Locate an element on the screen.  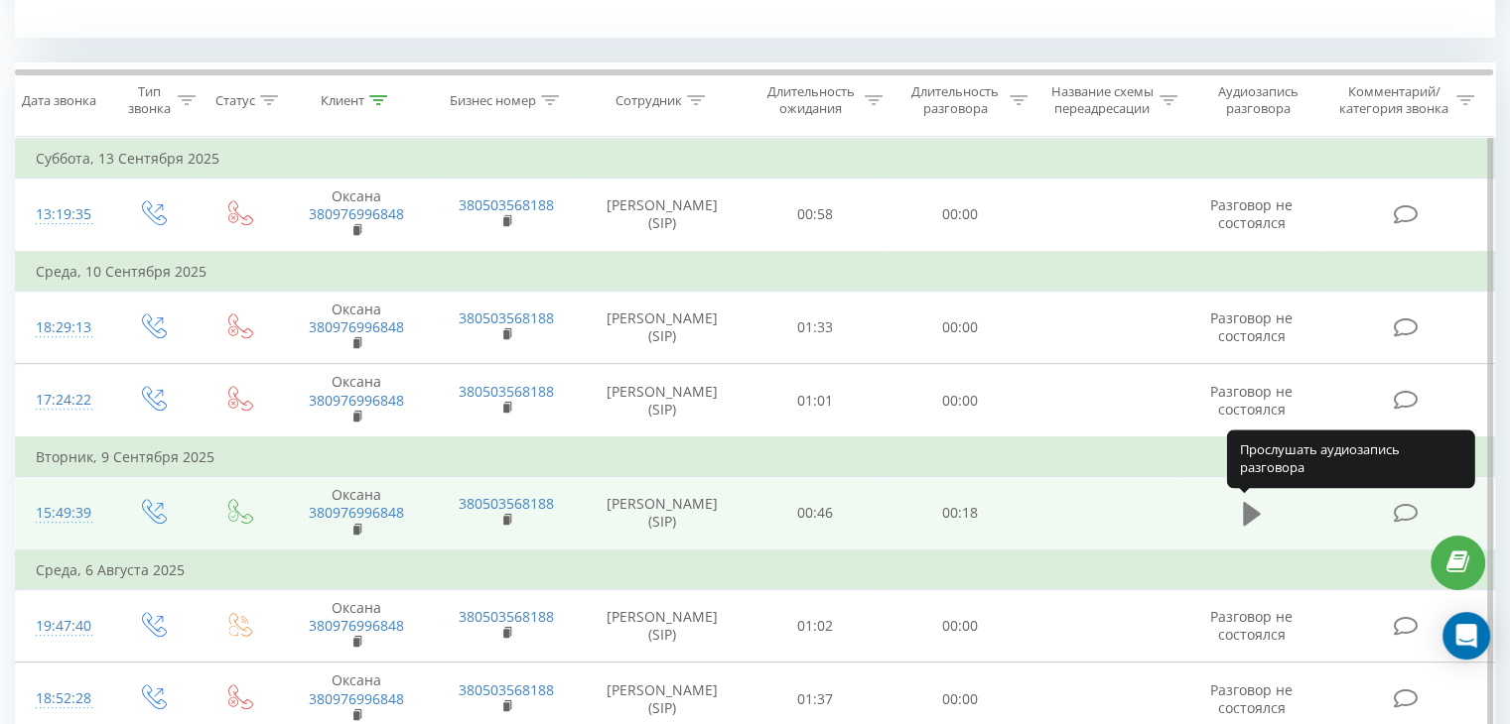
div: Аудиозапись разговора is located at coordinates (1257, 100).